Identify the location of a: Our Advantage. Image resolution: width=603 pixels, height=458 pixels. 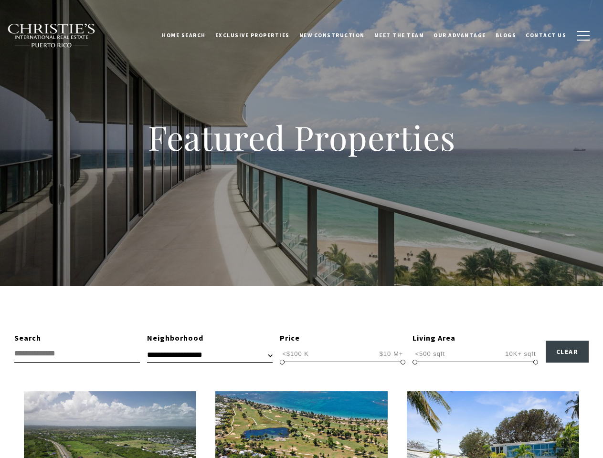
(460, 35).